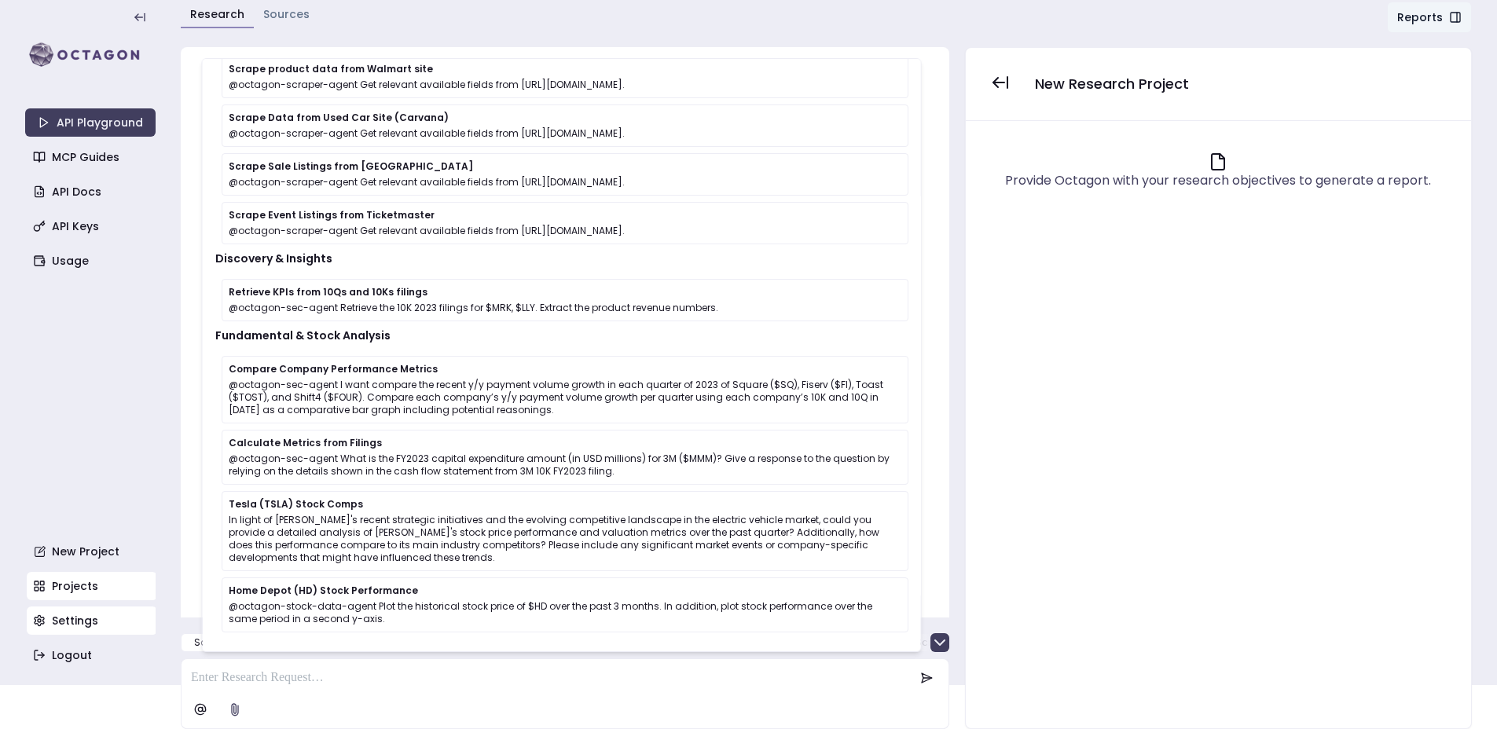 The height and width of the screenshot is (729, 1497). Describe the element at coordinates (92, 157) in the screenshot. I see `a: MCP Guides` at that location.